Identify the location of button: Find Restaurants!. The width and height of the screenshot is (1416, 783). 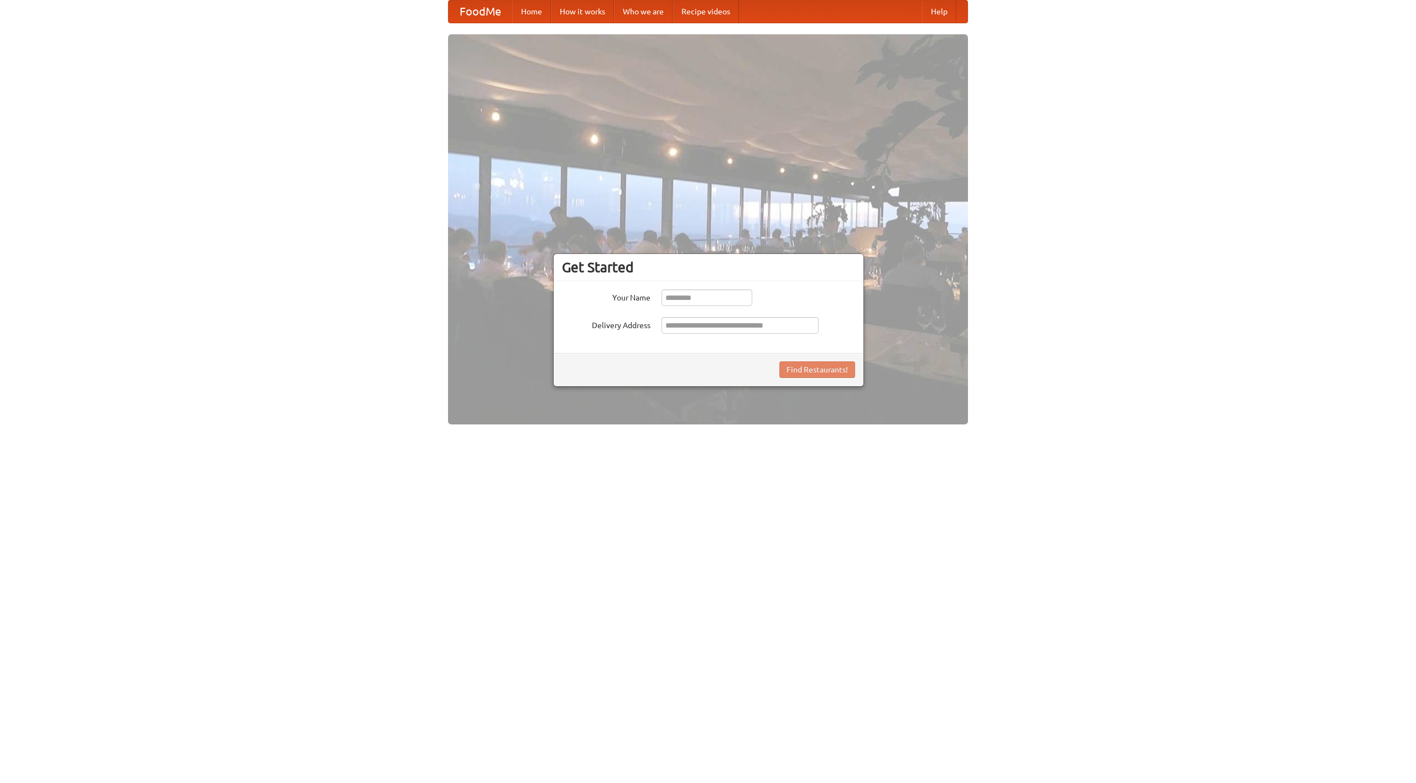
(817, 370).